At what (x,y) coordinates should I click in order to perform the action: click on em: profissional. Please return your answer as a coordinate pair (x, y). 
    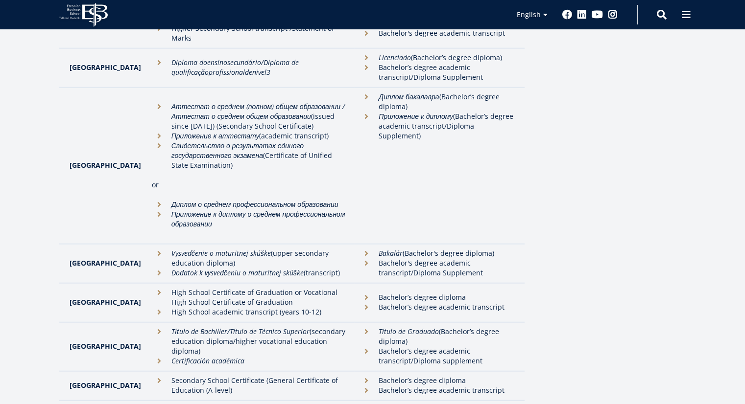
    Looking at the image, I should click on (227, 72).